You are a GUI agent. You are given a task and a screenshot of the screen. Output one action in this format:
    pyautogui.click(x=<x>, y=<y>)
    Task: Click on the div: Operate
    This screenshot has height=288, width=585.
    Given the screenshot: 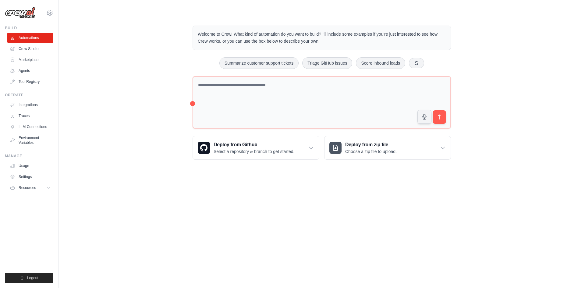 What is the action you would take?
    pyautogui.click(x=29, y=95)
    